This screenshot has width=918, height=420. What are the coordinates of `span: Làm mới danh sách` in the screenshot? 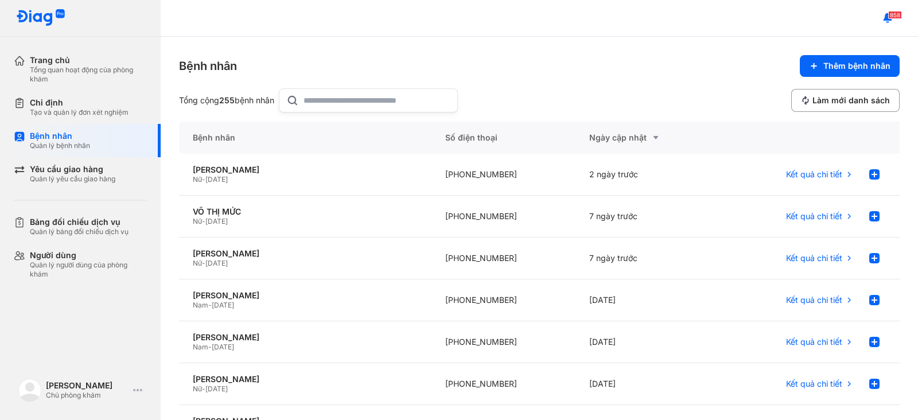 It's located at (850, 100).